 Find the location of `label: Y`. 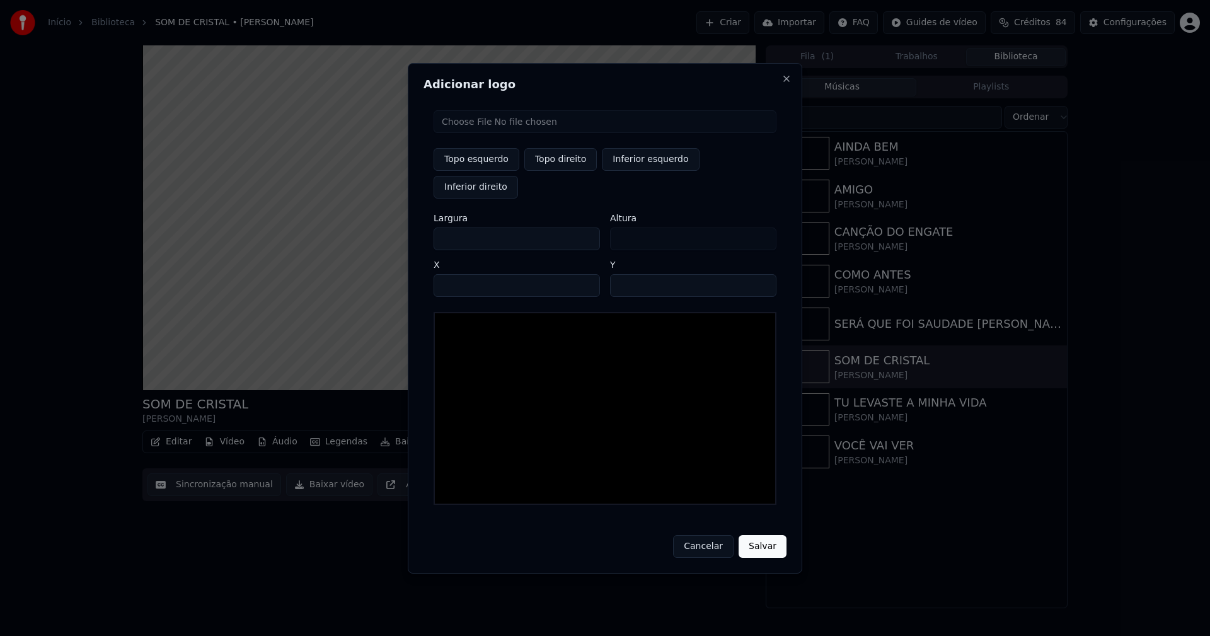

label: Y is located at coordinates (694, 265).